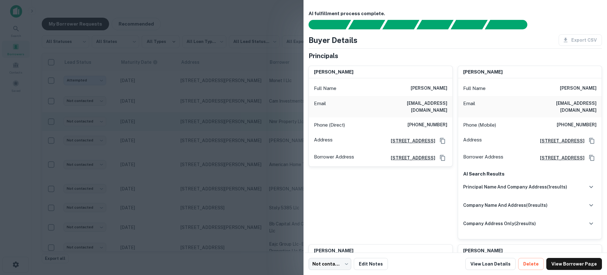 This screenshot has width=607, height=275. Describe the element at coordinates (325, 25) in the screenshot. I see `div: Sending borrower request to AI...` at that location.